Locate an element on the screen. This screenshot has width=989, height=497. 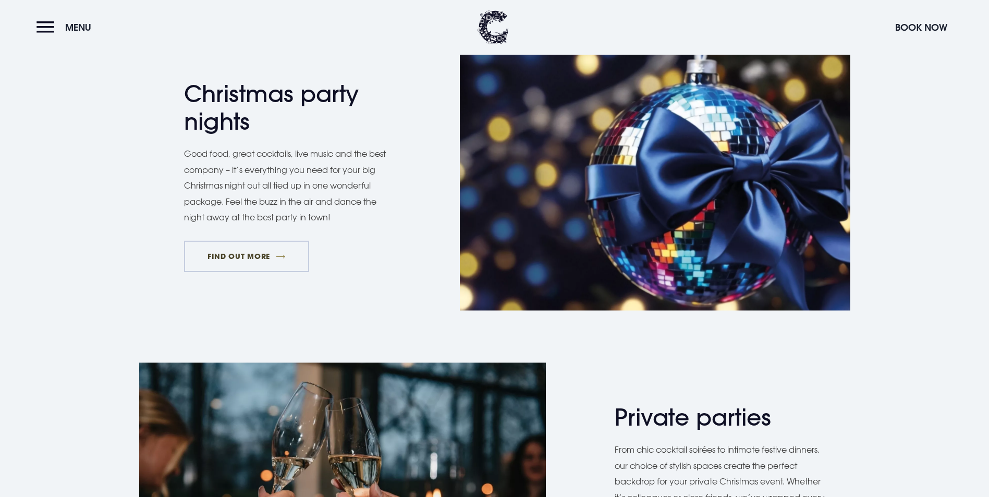
span: Menu is located at coordinates (78, 27).